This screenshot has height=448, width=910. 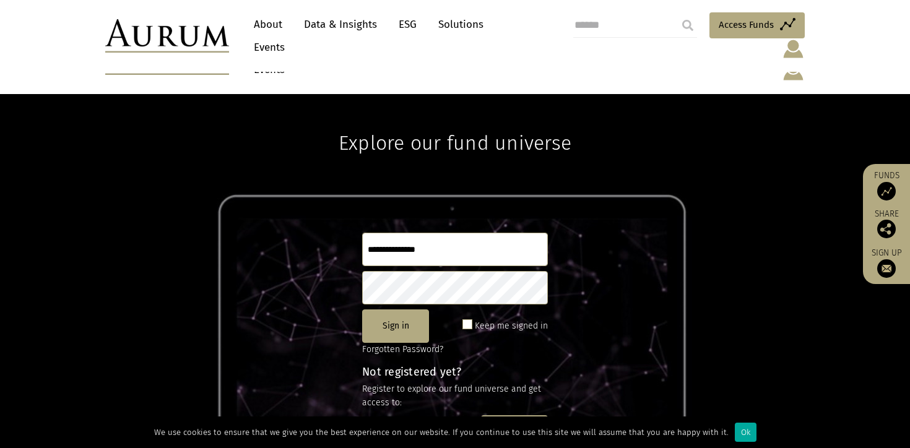 What do you see at coordinates (268, 24) in the screenshot?
I see `a: About` at bounding box center [268, 24].